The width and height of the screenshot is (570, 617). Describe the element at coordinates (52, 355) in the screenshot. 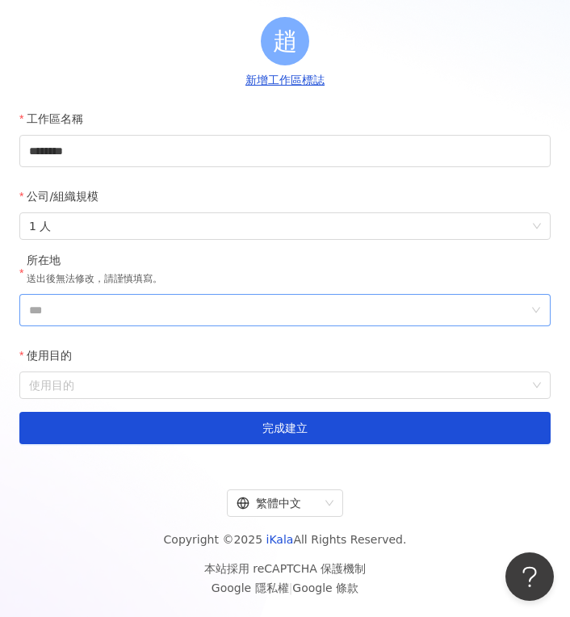

I see `label: 使用目的` at that location.